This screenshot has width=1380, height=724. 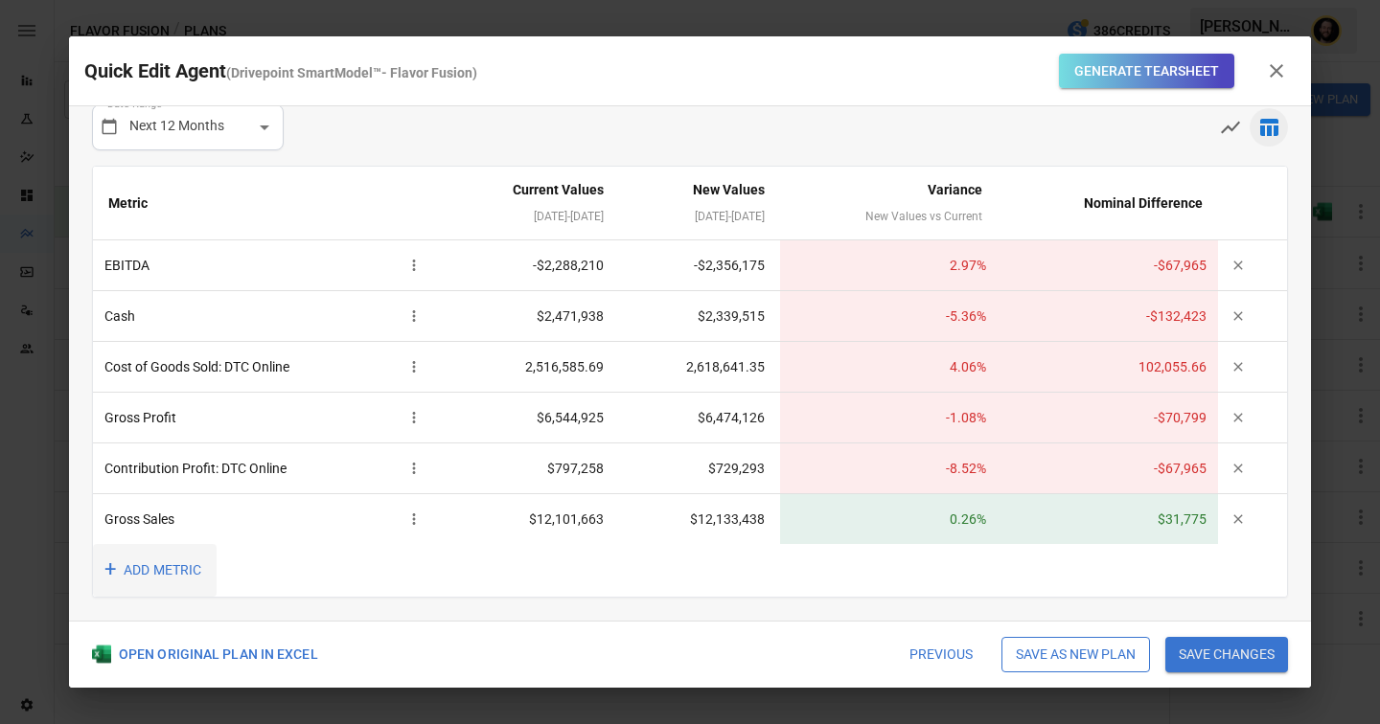 I want to click on div: Cash, so click(x=265, y=316).